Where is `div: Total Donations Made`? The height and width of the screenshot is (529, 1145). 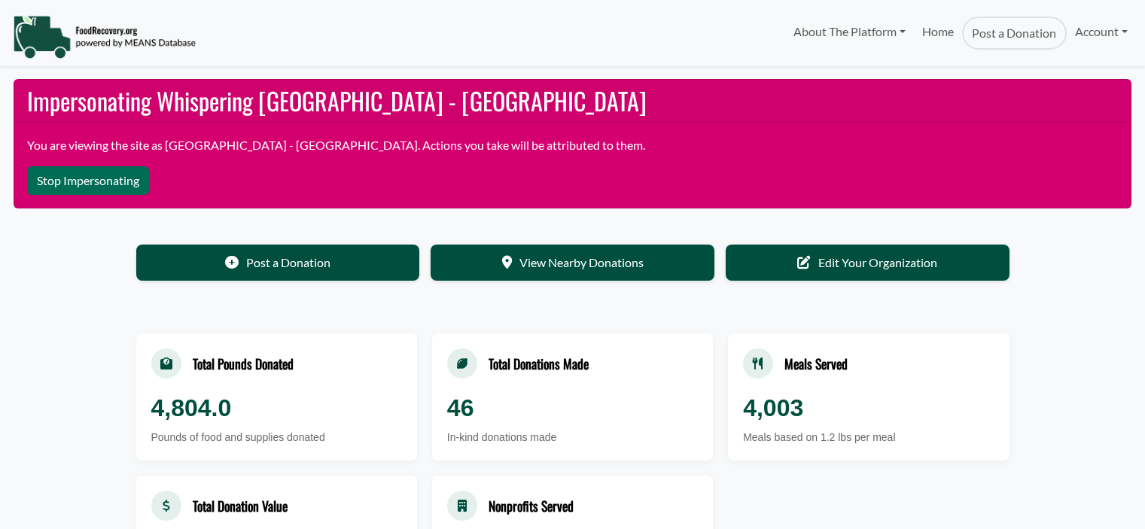
div: Total Donations Made is located at coordinates (538, 364).